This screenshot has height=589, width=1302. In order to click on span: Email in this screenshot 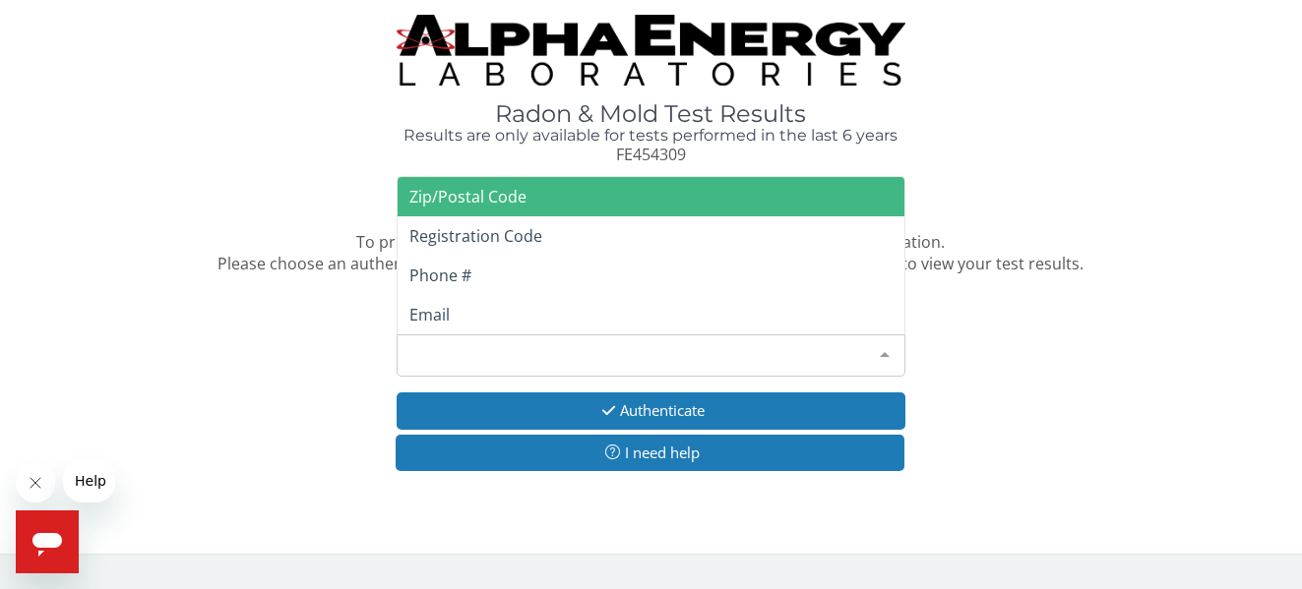, I will do `click(429, 315)`.